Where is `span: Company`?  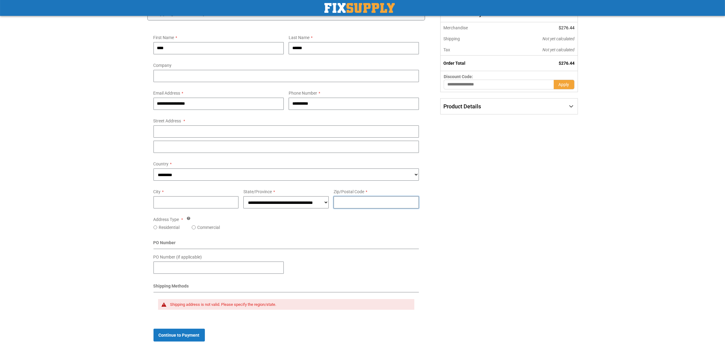 span: Company is located at coordinates (163, 65).